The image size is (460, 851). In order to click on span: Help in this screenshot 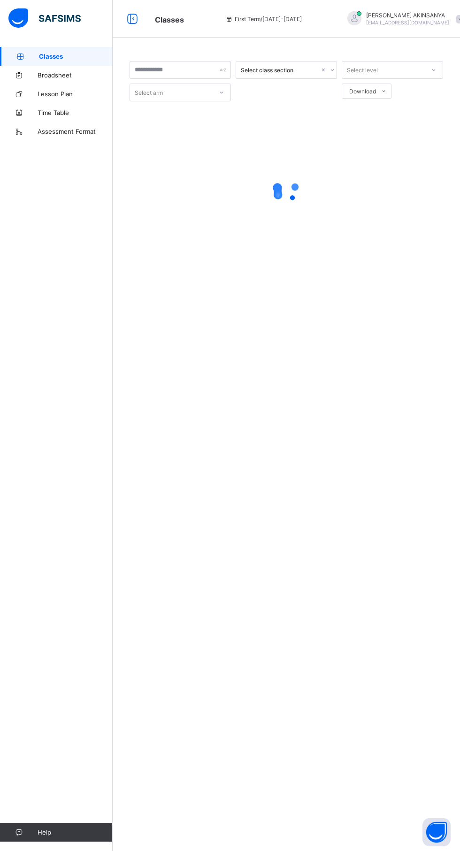, I will do `click(75, 832)`.